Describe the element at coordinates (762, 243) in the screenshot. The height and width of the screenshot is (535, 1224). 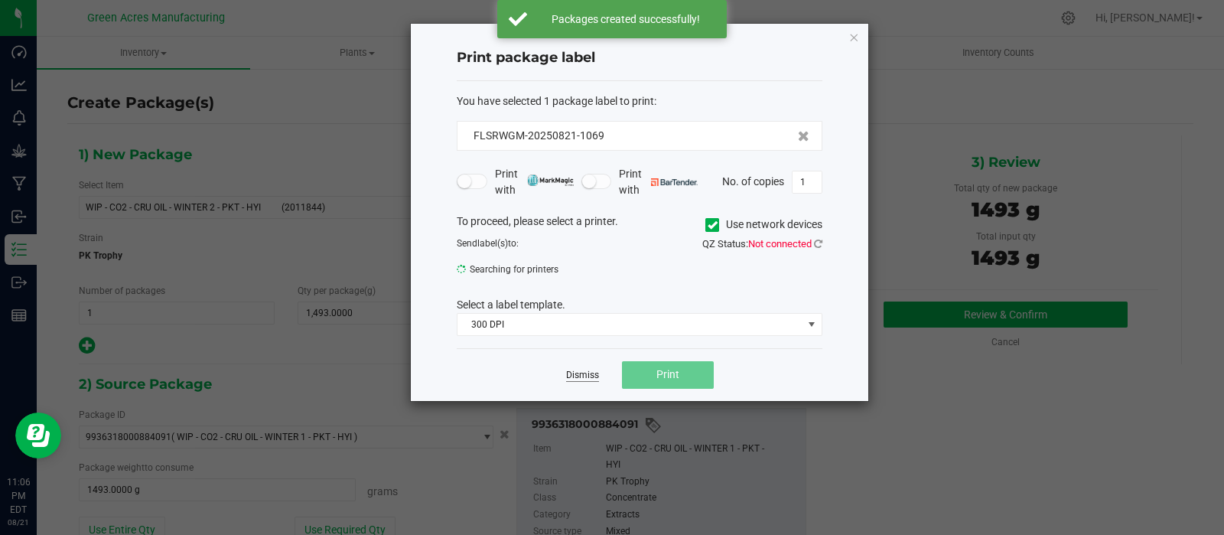
I see `span: QZ Status:` at that location.